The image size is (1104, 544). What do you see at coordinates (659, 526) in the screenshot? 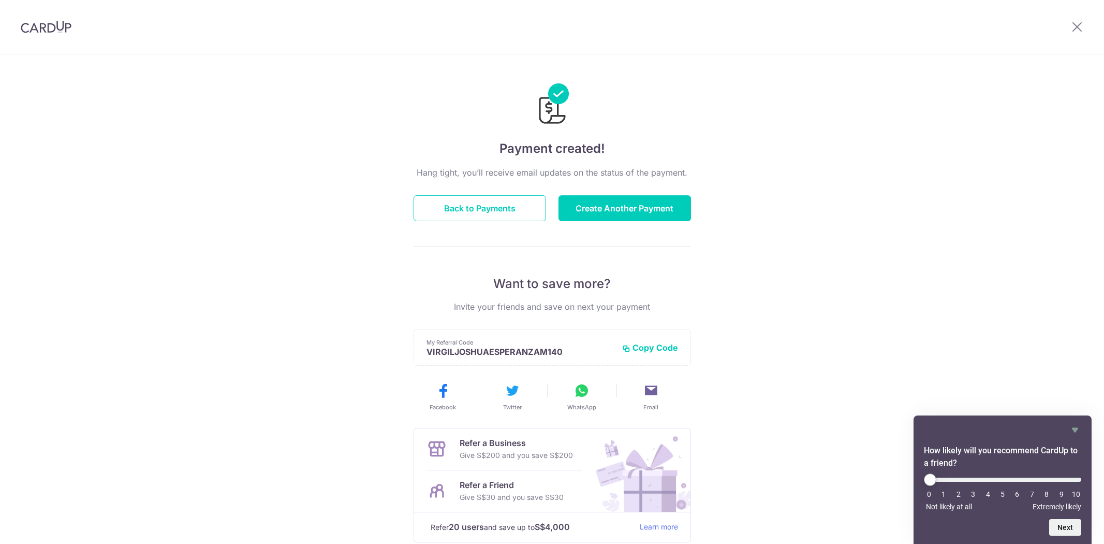
I see `a: Learn more` at bounding box center [659, 526].